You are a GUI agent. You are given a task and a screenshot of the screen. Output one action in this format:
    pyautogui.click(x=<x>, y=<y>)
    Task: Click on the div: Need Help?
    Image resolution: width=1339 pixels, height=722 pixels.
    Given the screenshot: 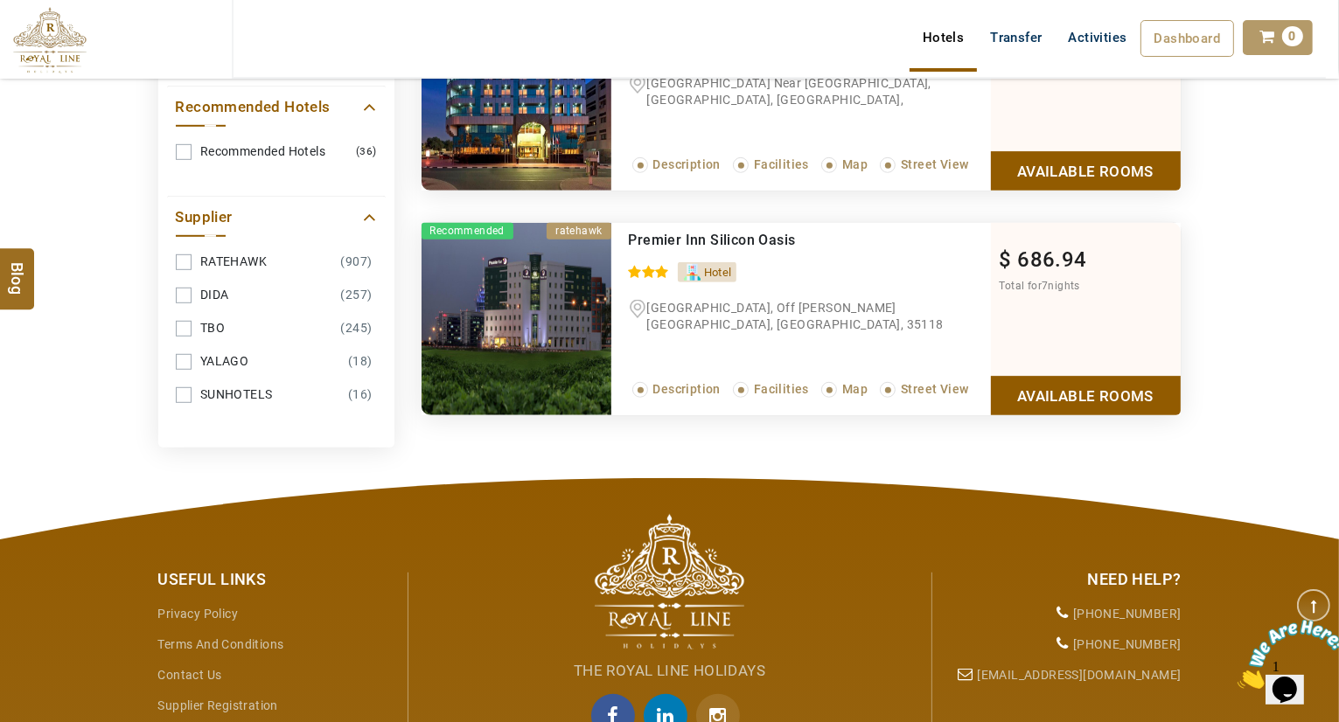 What is the action you would take?
    pyautogui.click(x=1063, y=580)
    